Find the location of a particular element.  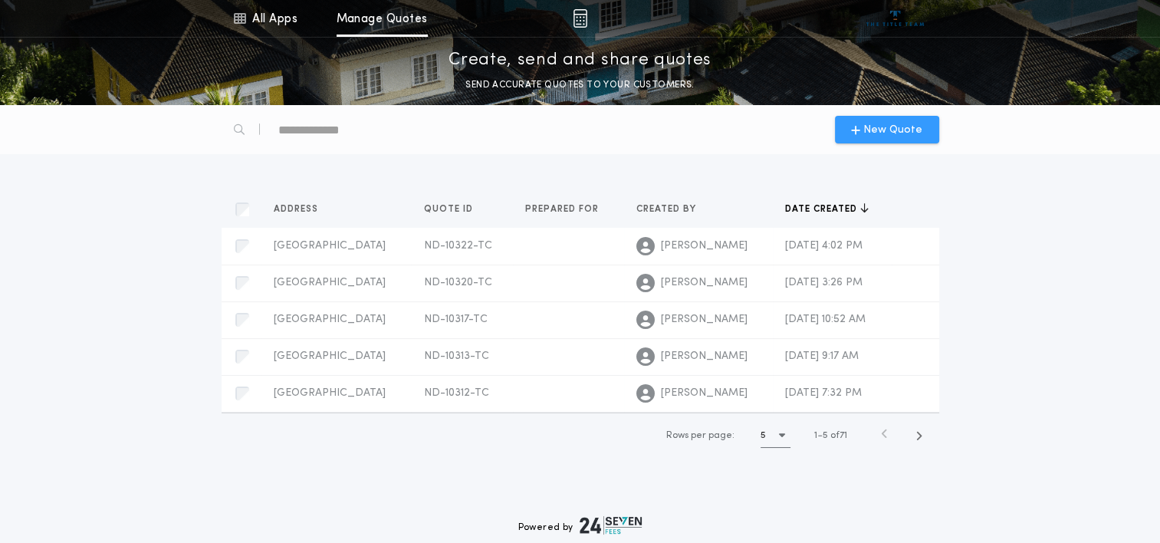

button: Address is located at coordinates (301, 209).